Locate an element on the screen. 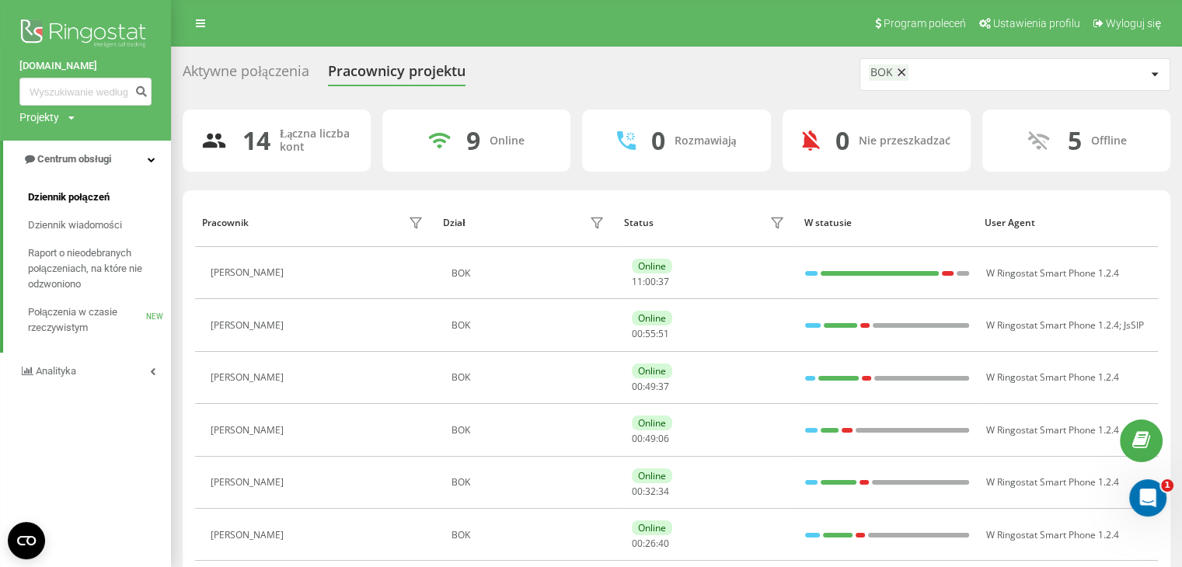 Image resolution: width=1182 pixels, height=567 pixels. span: Wyloguj się is located at coordinates (1133, 23).